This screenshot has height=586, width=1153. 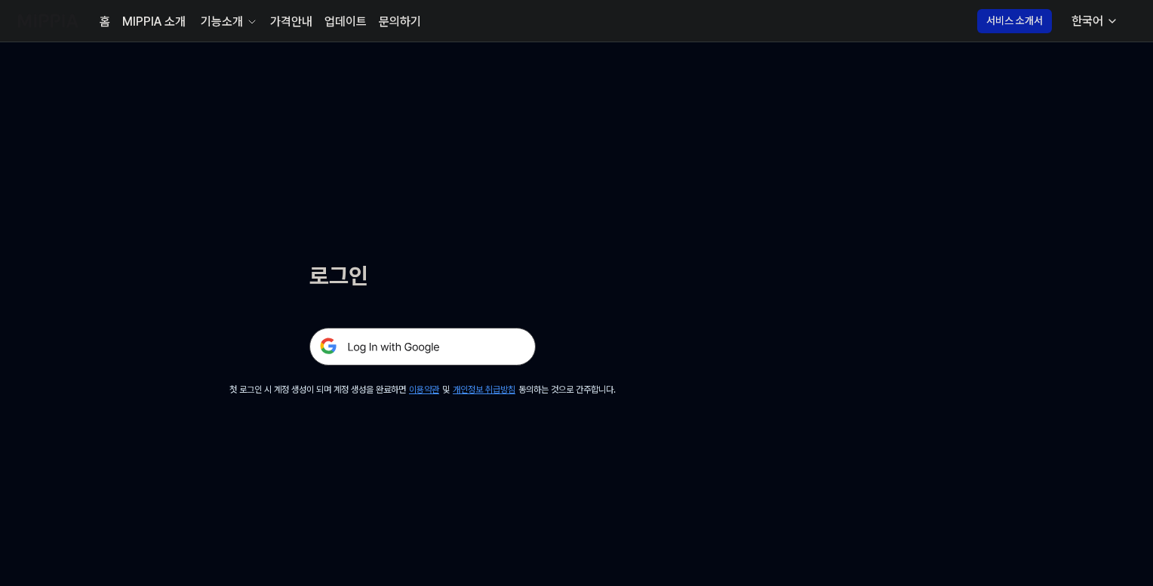 What do you see at coordinates (228, 22) in the screenshot?
I see `button: 기능소개` at bounding box center [228, 22].